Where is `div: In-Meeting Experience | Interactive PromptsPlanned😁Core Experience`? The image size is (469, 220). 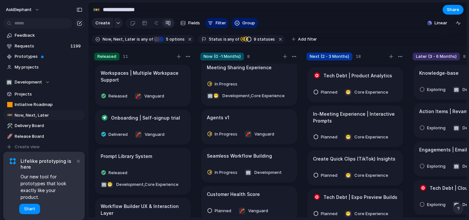
div: In-Meeting Experience | Interactive PromptsPlanned😁Core Experience is located at coordinates (355, 127).